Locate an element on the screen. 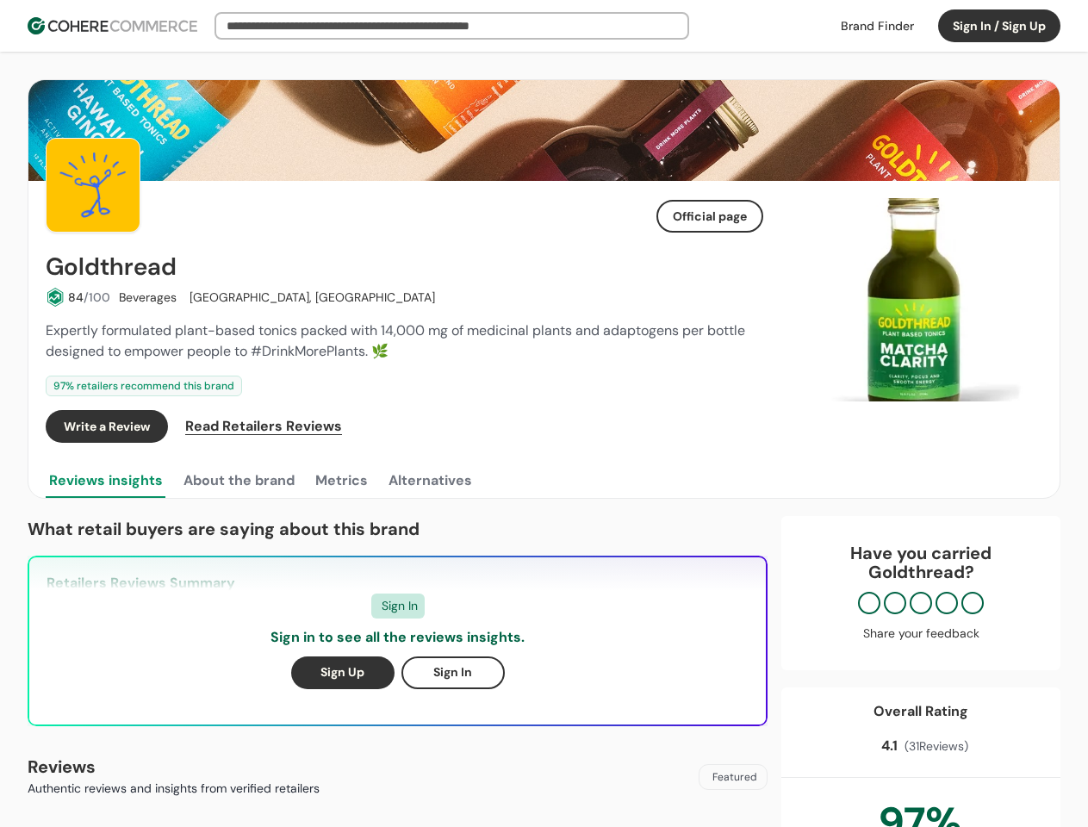  button: Sign Up is located at coordinates (343, 673).